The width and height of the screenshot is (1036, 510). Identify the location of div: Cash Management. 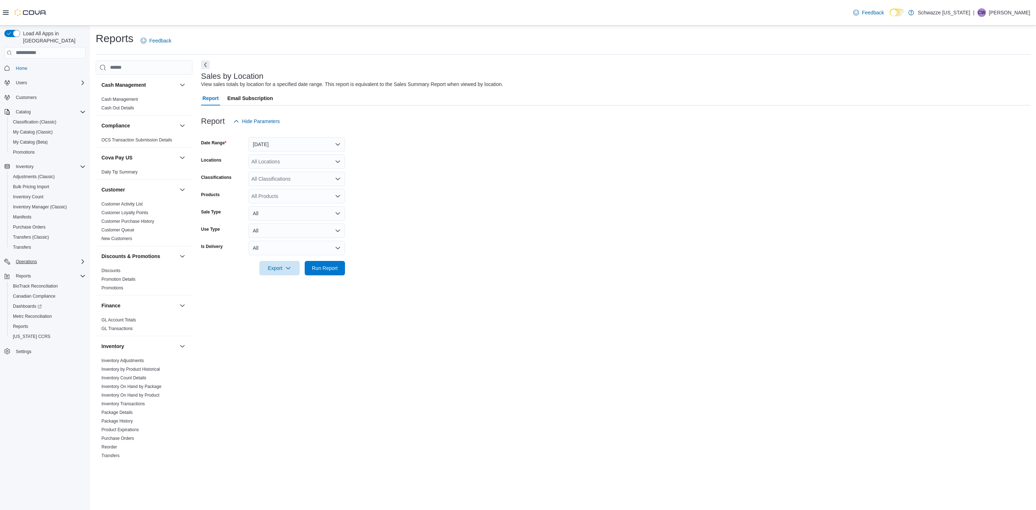
(144, 105).